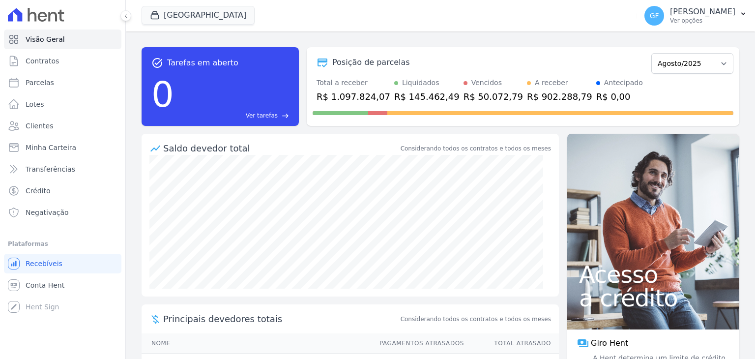 Image resolution: width=755 pixels, height=359 pixels. Describe the element at coordinates (62, 263) in the screenshot. I see `a: Recebíveis` at that location.